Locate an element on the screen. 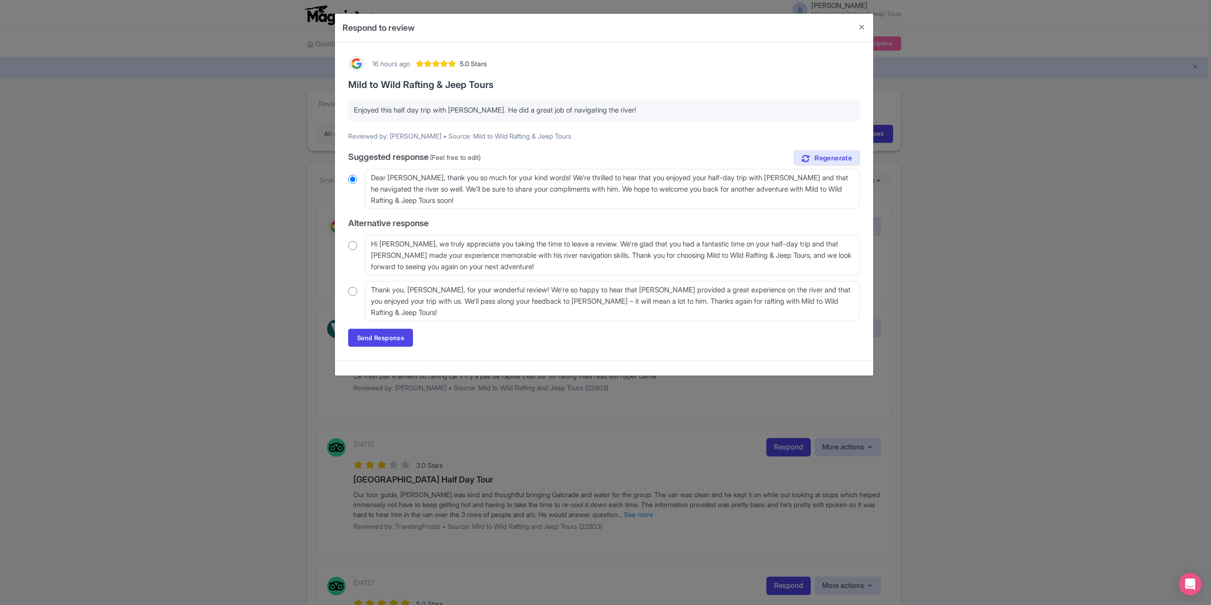  h4: Respond to review is located at coordinates (378, 27).